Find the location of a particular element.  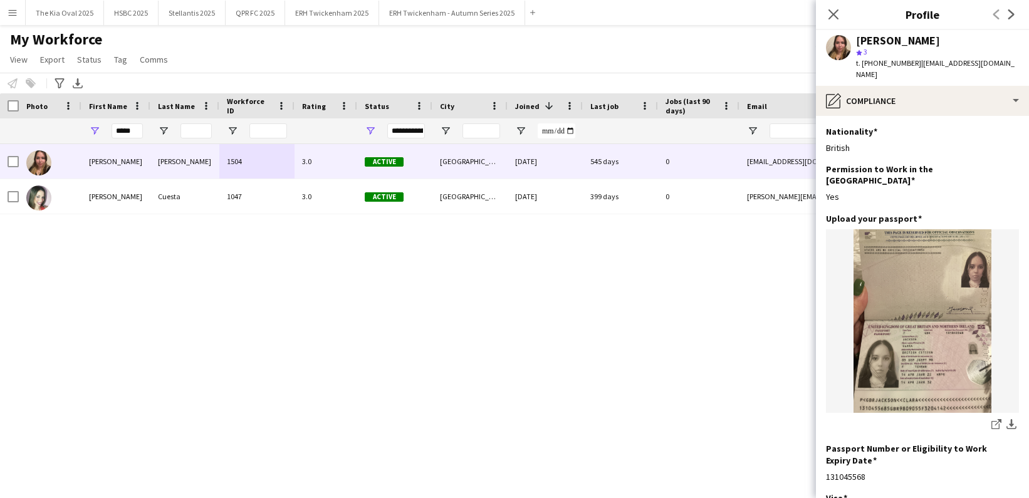

button: HSBC 2025 is located at coordinates (131, 13).